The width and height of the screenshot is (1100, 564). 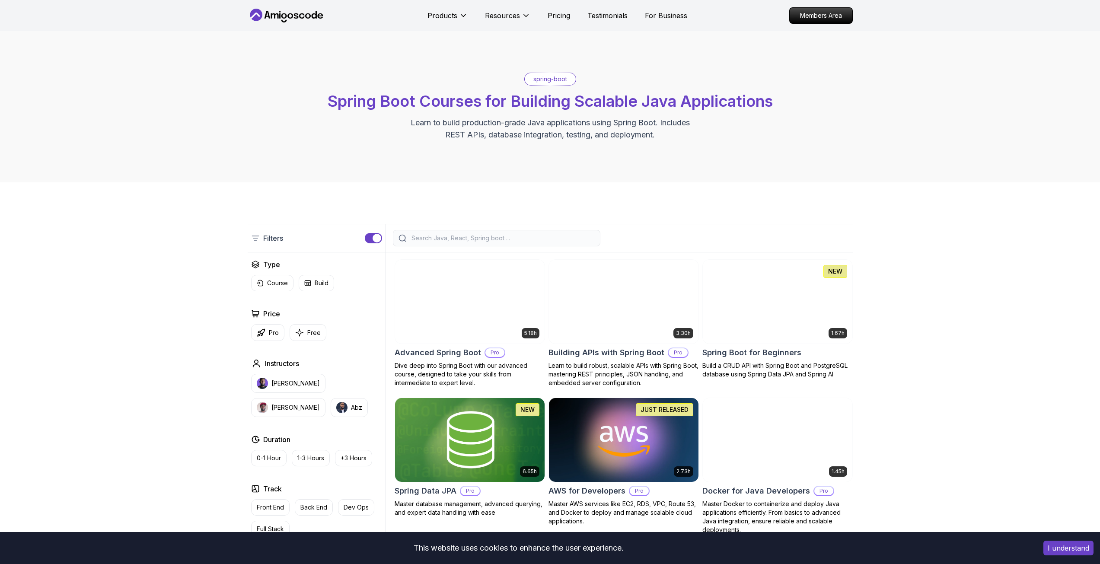 I want to click on img: Docker for Java Developers card, so click(x=778, y=440).